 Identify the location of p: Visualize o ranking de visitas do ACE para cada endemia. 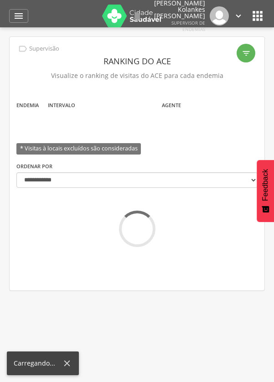
(137, 76).